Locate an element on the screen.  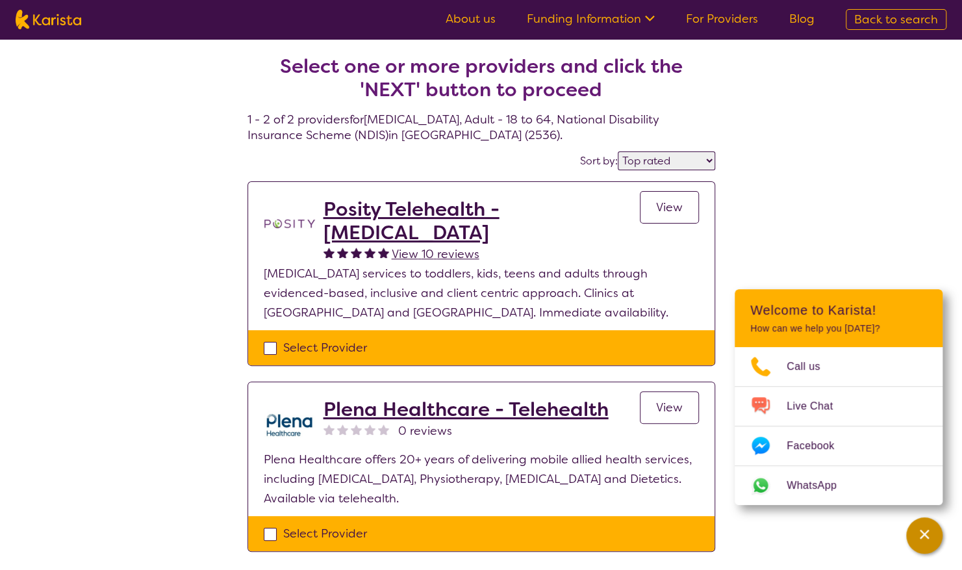
a: For Providers is located at coordinates (721, 19).